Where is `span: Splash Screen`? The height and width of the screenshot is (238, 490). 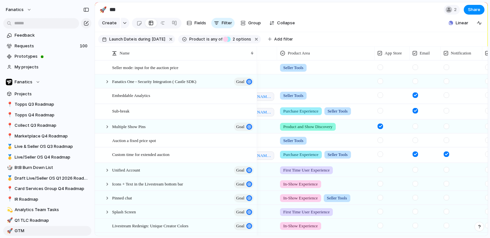
span: Splash Screen is located at coordinates (124, 211).